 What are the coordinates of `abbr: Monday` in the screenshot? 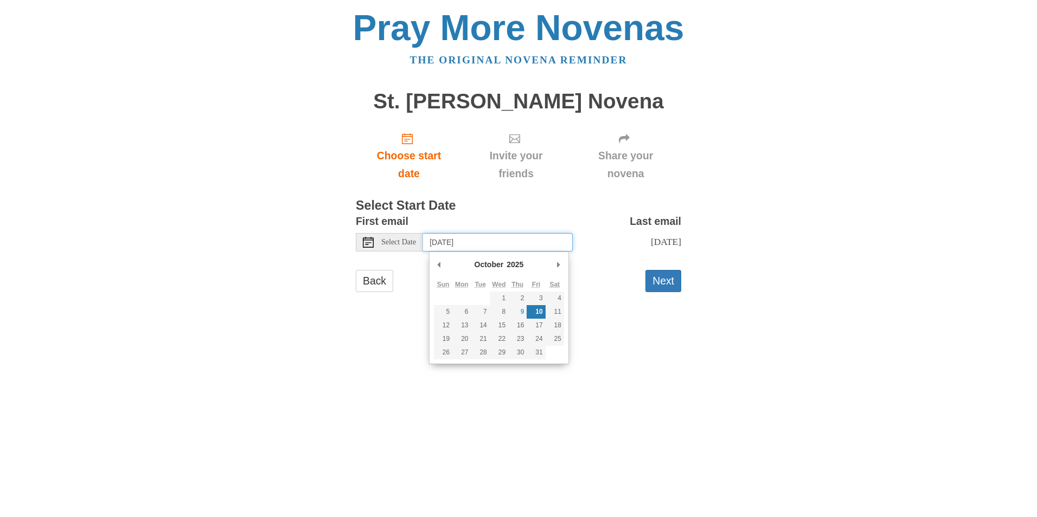 It's located at (461, 285).